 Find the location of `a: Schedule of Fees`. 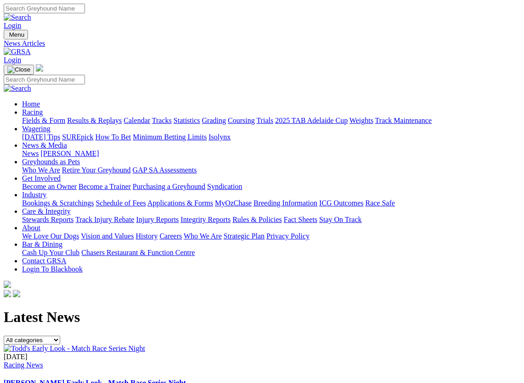

a: Schedule of Fees is located at coordinates (120, 203).